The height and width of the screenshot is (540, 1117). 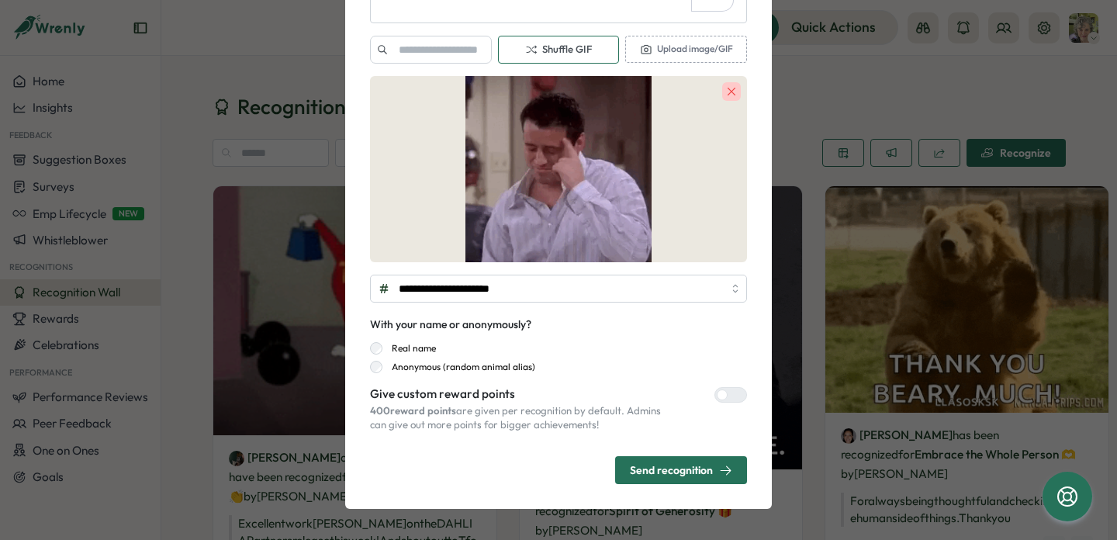 What do you see at coordinates (558, 169) in the screenshot?
I see `img: gif` at bounding box center [558, 169].